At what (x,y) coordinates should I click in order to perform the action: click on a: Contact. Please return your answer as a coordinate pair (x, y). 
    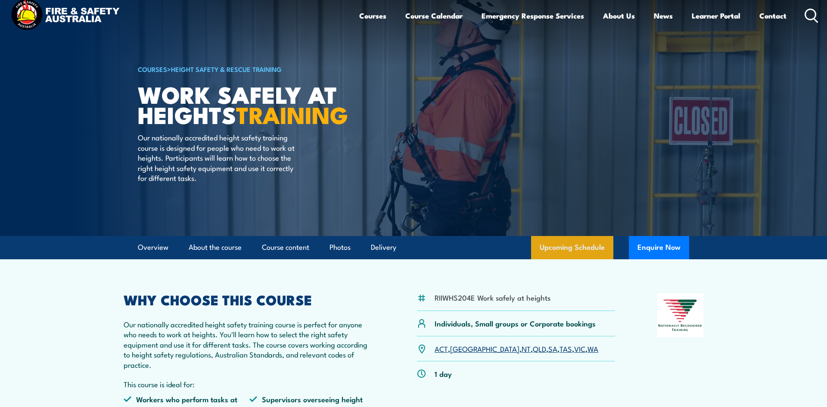
    Looking at the image, I should click on (773, 16).